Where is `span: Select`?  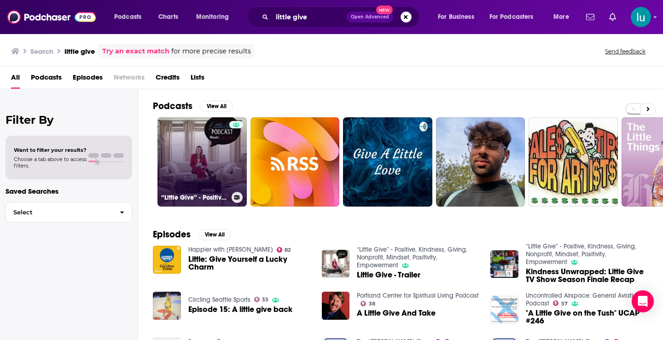
span: Select is located at coordinates (59, 212).